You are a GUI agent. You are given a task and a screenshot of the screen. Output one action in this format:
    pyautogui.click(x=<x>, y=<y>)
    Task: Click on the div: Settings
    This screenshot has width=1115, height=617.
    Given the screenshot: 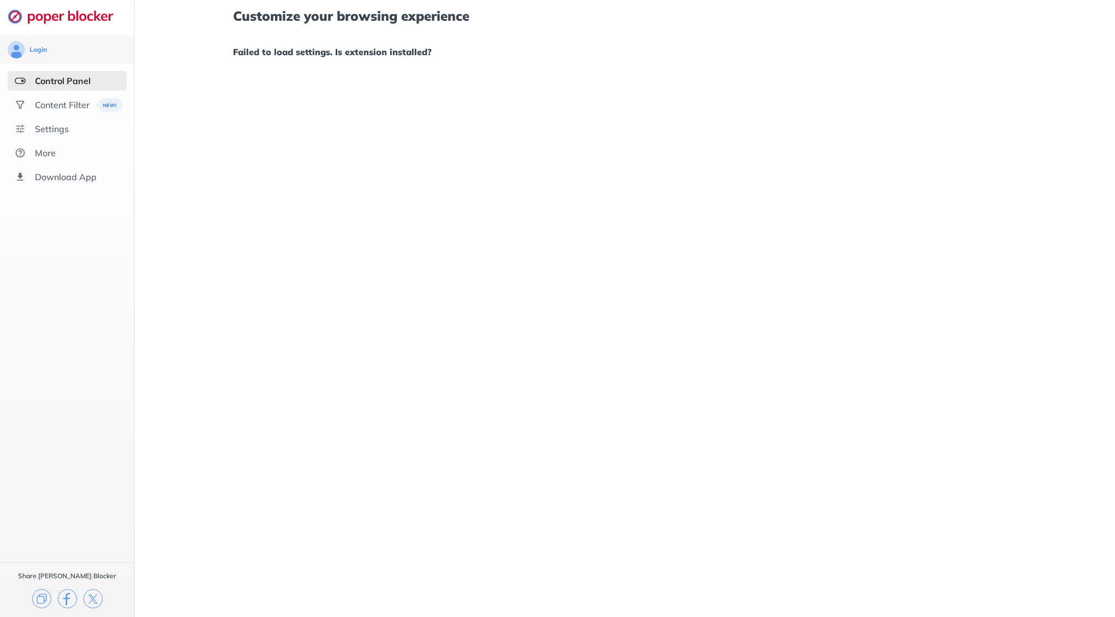 What is the action you would take?
    pyautogui.click(x=52, y=129)
    